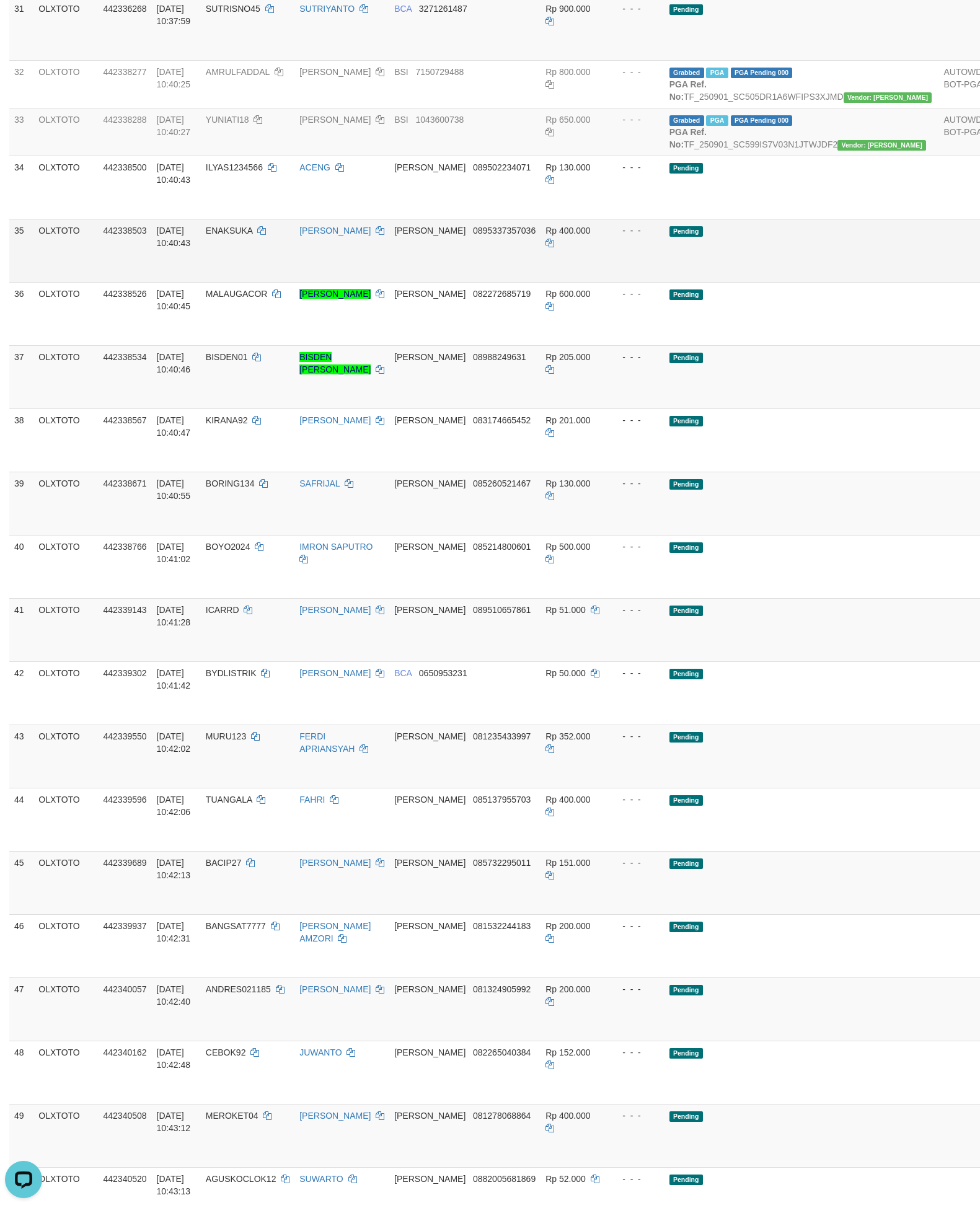 The image size is (980, 1208). Describe the element at coordinates (687, 90) in the screenshot. I see `b: PGA Ref. No:` at that location.